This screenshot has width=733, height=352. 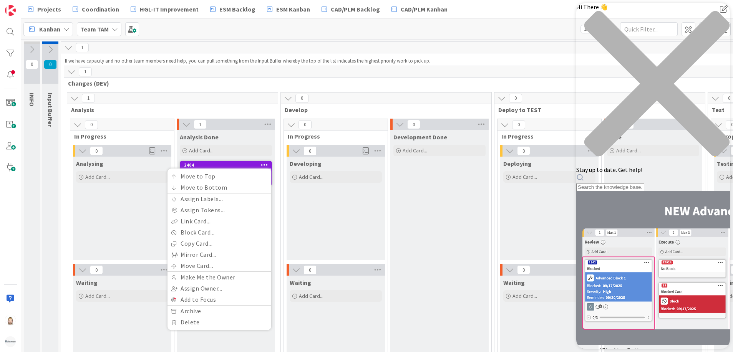 What do you see at coordinates (288, 9) in the screenshot?
I see `a: ESM Kanban` at bounding box center [288, 9].